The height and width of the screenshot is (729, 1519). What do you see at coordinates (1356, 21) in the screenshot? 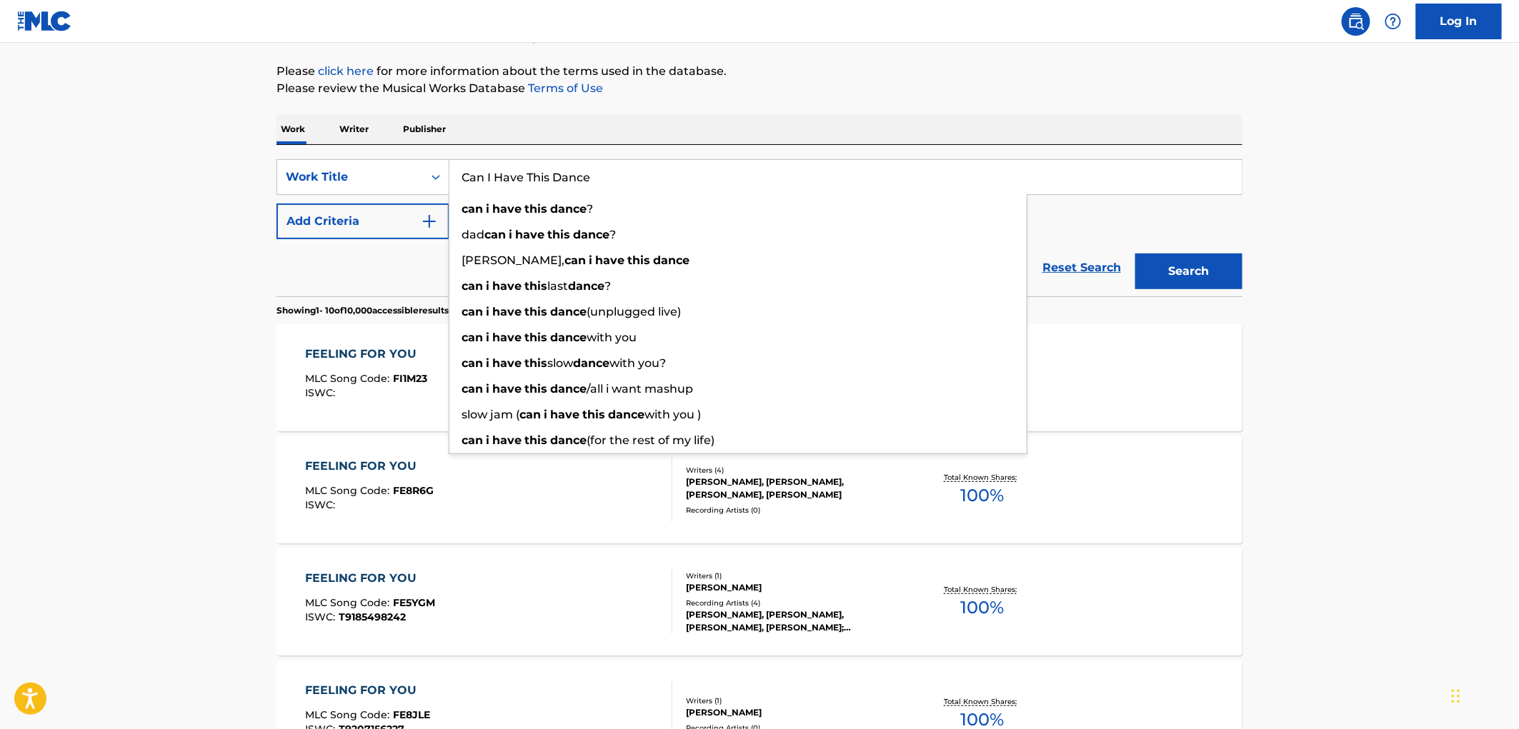
I see `img: search` at bounding box center [1356, 21].